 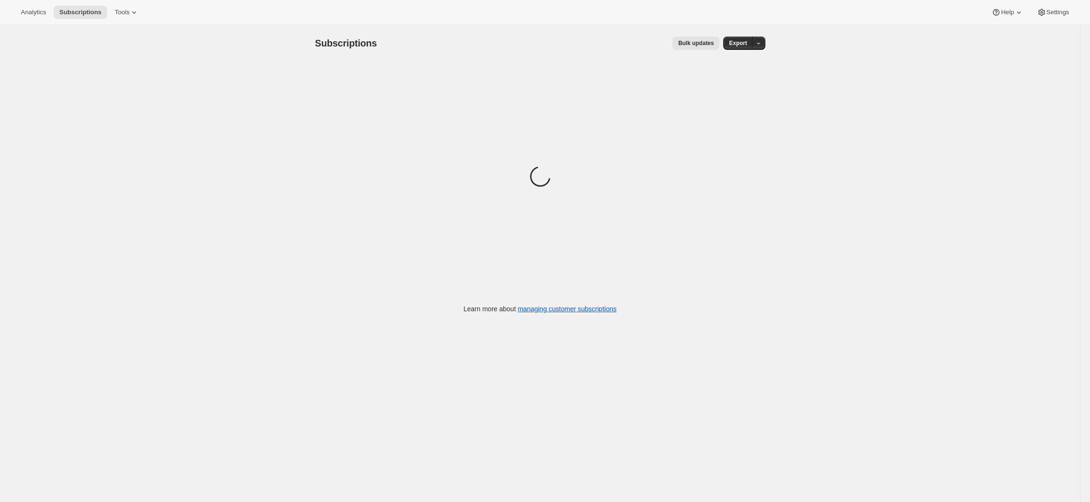 What do you see at coordinates (33, 12) in the screenshot?
I see `span: Analytics` at bounding box center [33, 12].